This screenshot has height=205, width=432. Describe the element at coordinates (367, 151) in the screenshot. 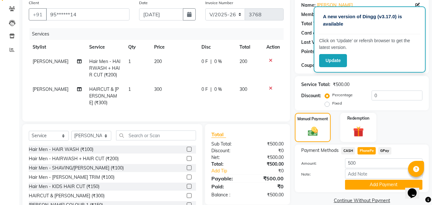

I see `span: PhonePe` at that location.